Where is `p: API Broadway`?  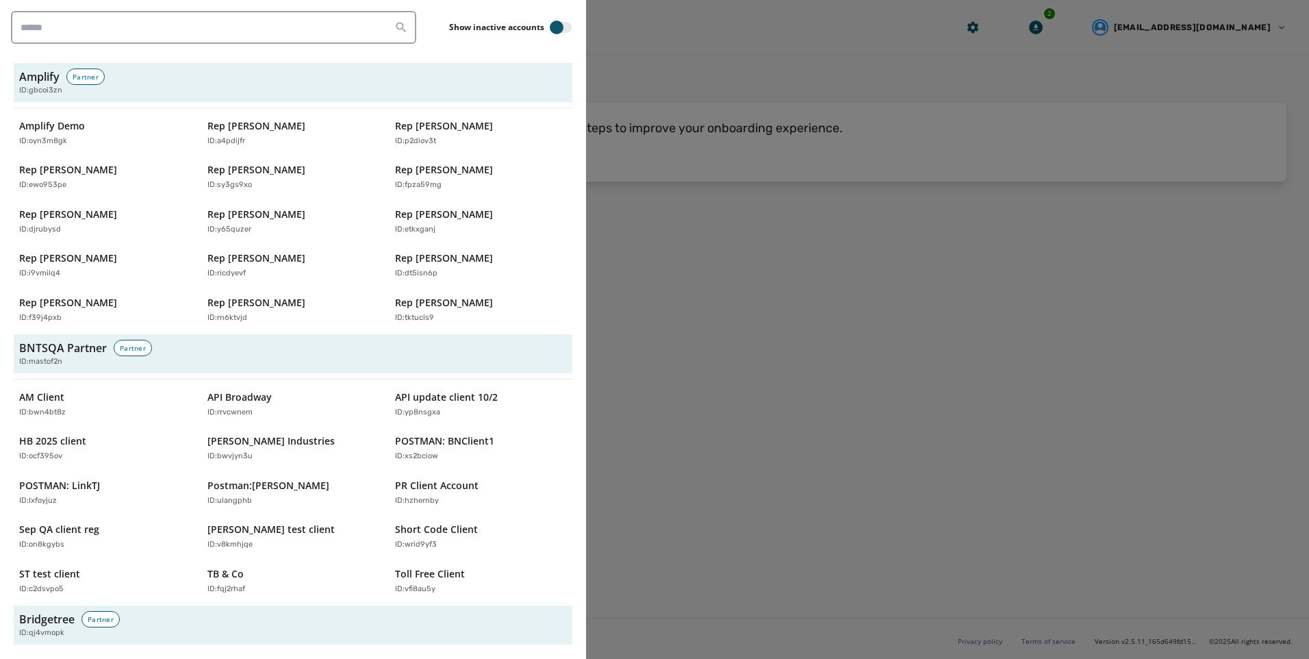 p: API Broadway is located at coordinates (240, 397).